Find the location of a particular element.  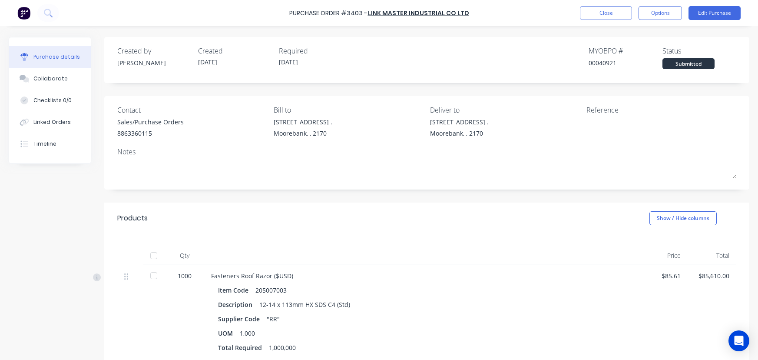

button: Timeline is located at coordinates (50, 144).